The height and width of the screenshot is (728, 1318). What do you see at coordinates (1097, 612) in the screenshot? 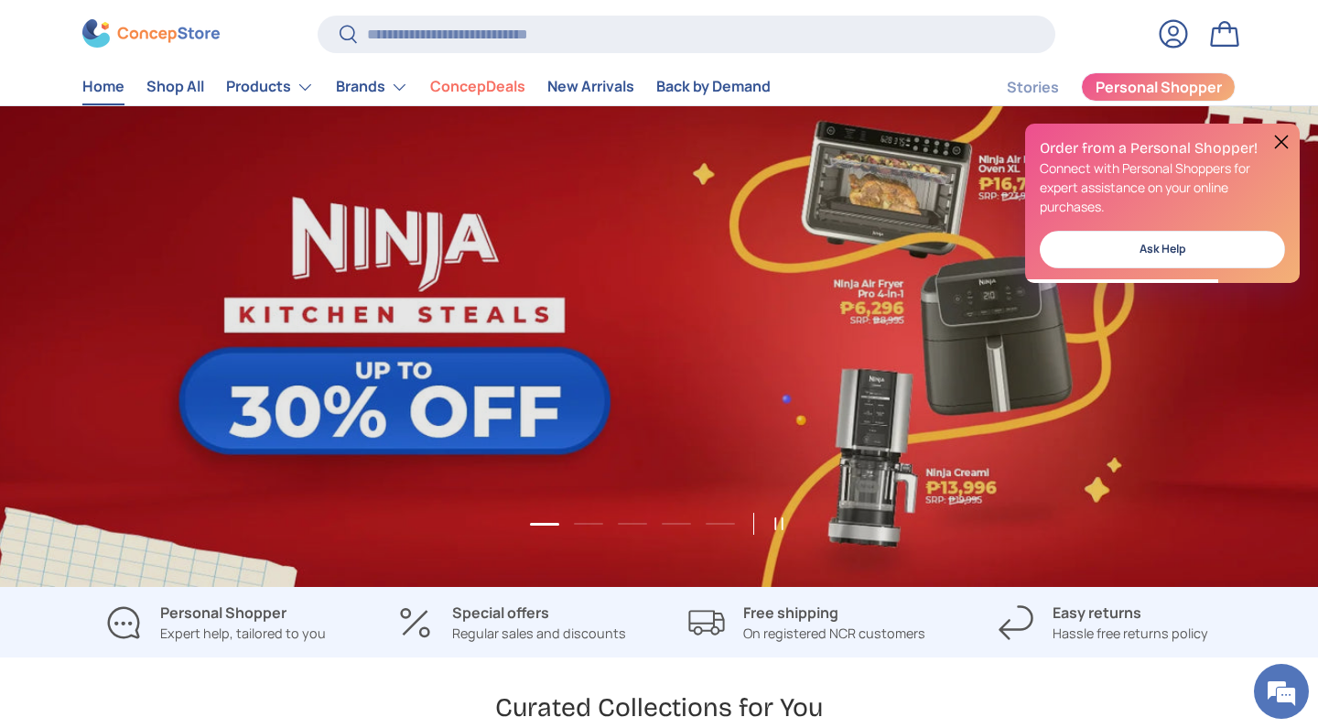
I see `strong: Easy returns` at bounding box center [1097, 612].